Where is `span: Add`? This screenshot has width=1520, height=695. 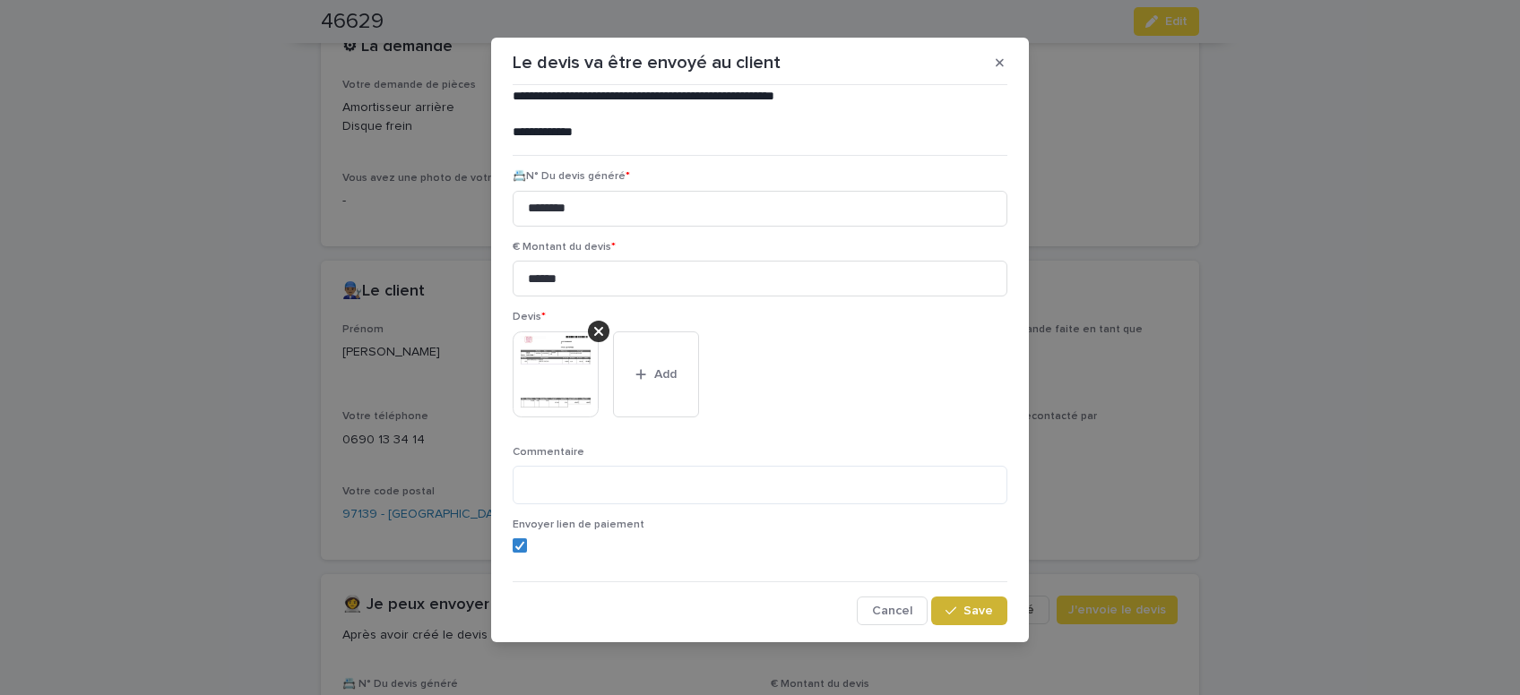
span: Add is located at coordinates (665, 375).